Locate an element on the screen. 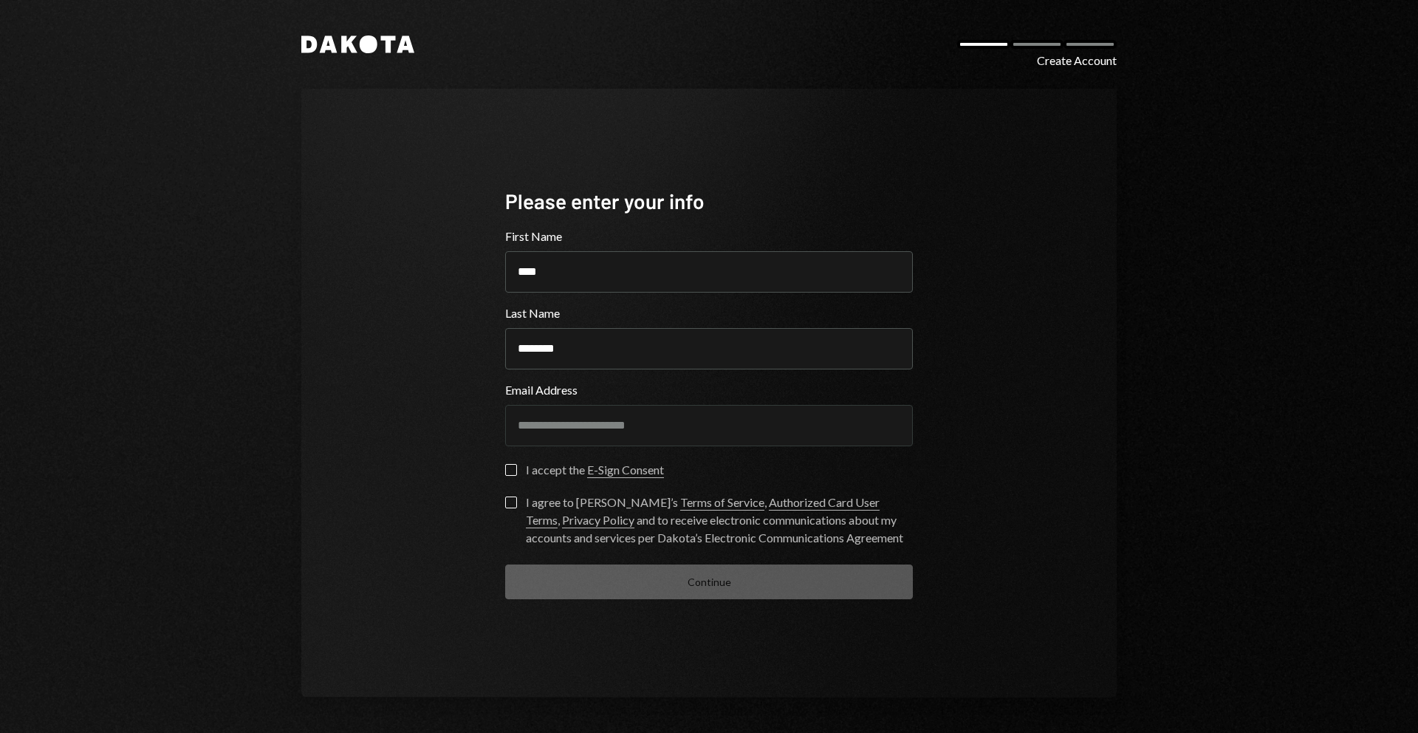 The image size is (1418, 733). button: I accept the E-Sign Consent is located at coordinates (511, 470).